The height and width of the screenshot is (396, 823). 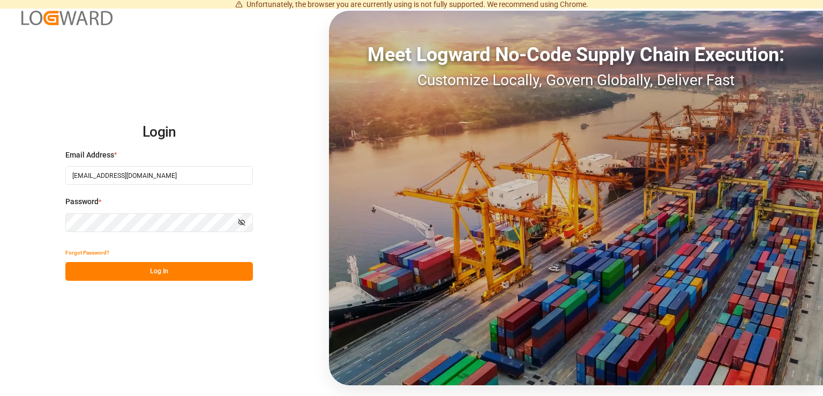 What do you see at coordinates (82, 201) in the screenshot?
I see `span: Password` at bounding box center [82, 201].